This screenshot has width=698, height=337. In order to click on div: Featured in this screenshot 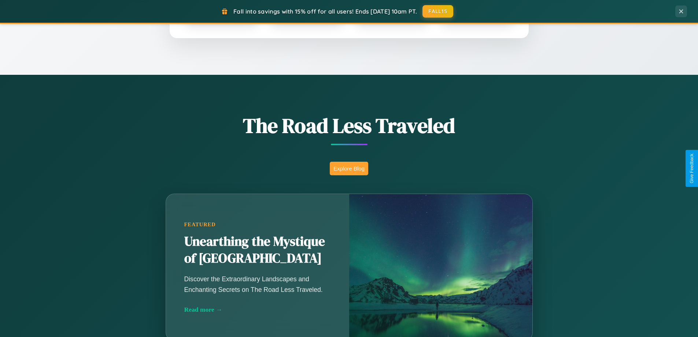, I will do `click(257, 224)`.